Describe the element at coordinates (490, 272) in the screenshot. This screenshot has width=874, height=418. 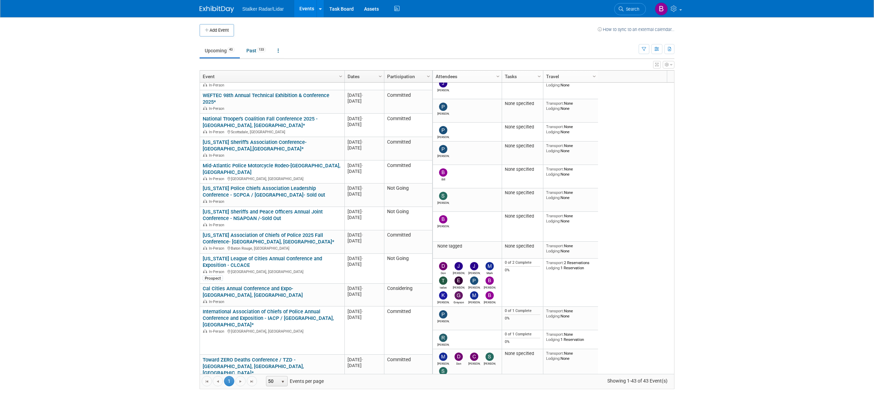
I see `div: Mark LaChapelle` at that location.